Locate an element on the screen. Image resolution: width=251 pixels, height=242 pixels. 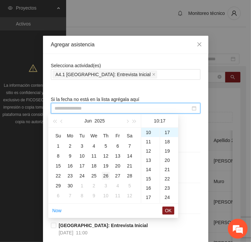
a: Now is located at coordinates (57, 211).